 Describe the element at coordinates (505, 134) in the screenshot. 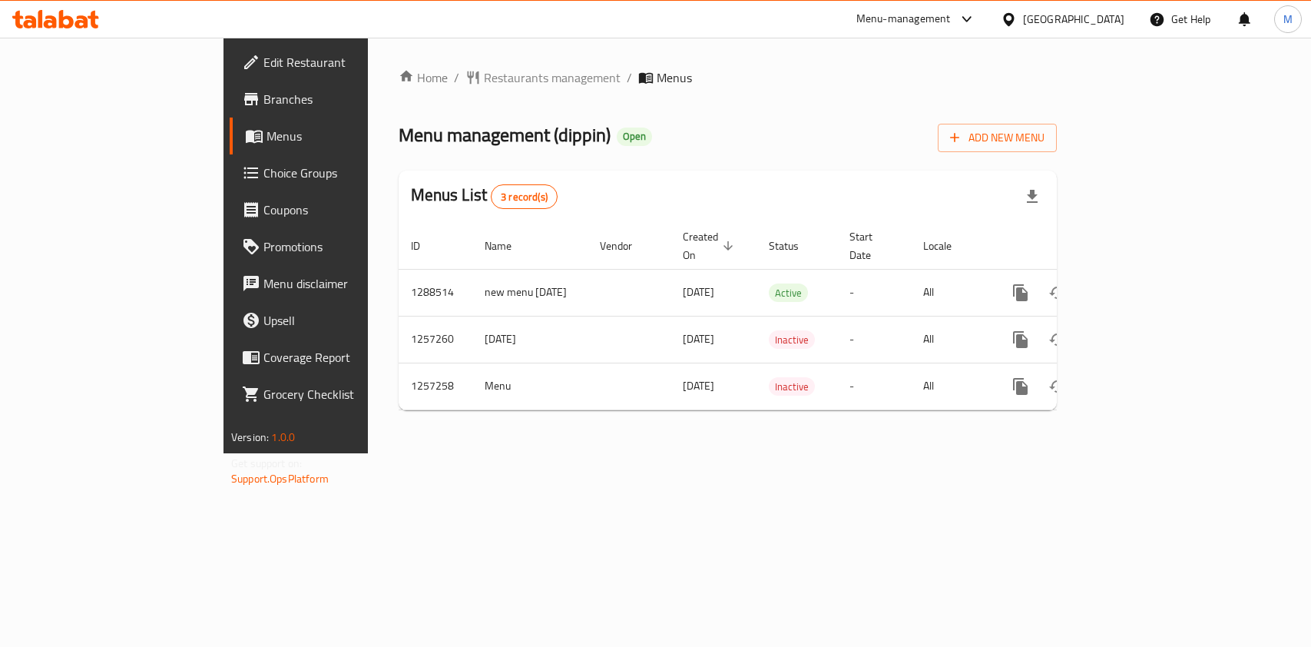

I see `span: Menu management ( dippin )` at that location.